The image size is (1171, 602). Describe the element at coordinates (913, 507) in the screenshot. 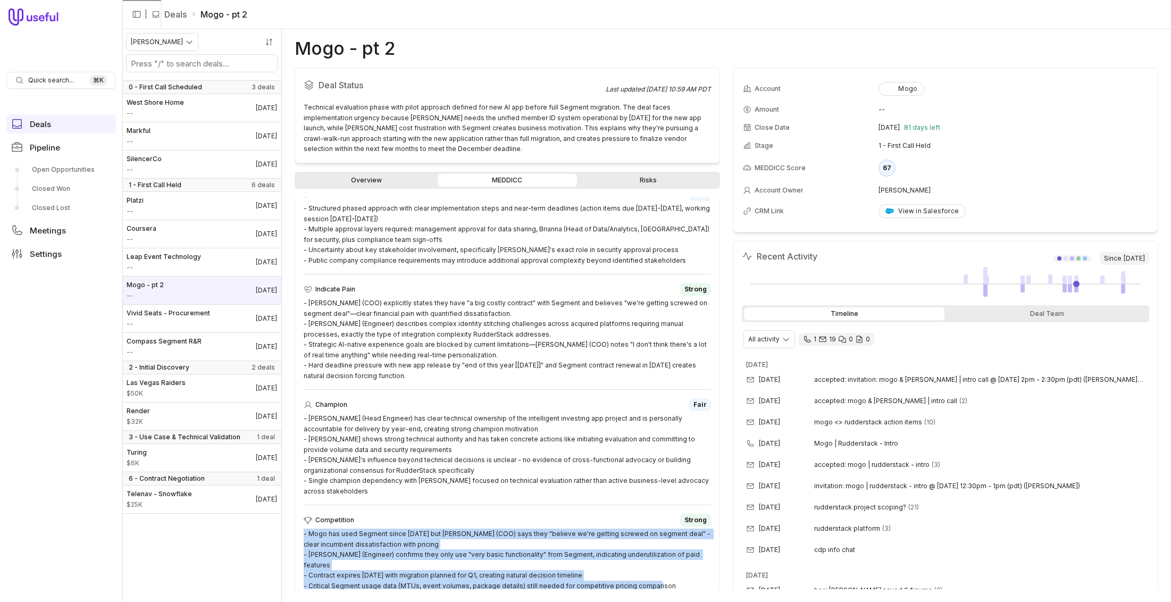

I see `span: 21 emails in thread` at that location.